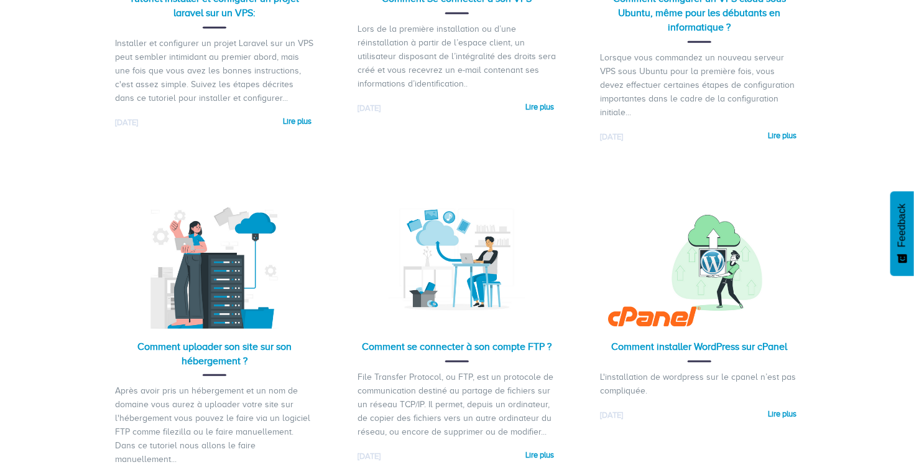 Image resolution: width=914 pixels, height=467 pixels. I want to click on div: L'installation de wordpress sur le cpanel n’est pas compliquée., so click(700, 384).